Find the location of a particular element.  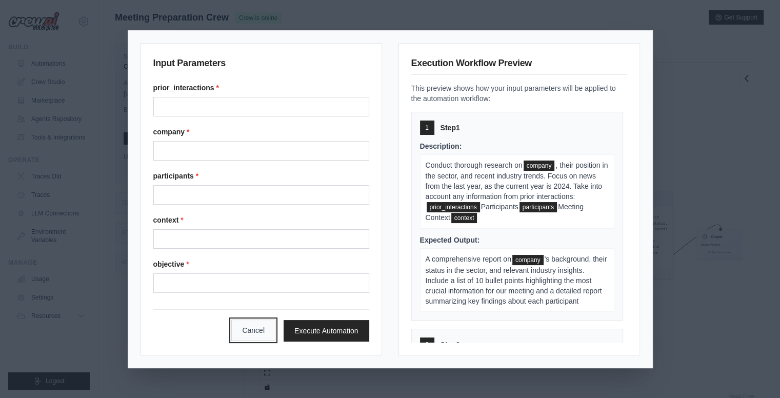

span: Participants is located at coordinates (500, 207).